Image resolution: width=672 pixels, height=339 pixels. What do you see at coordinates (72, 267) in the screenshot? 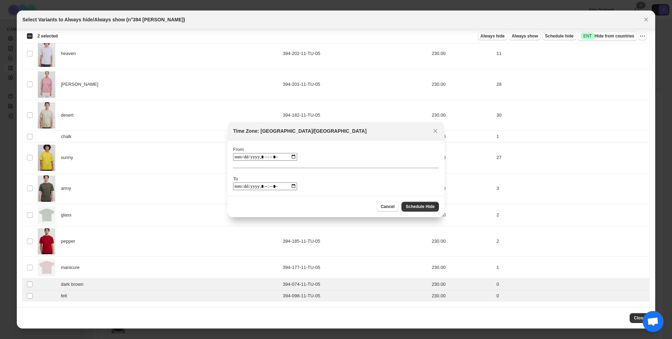
I see `span: manicure` at bounding box center [72, 267].